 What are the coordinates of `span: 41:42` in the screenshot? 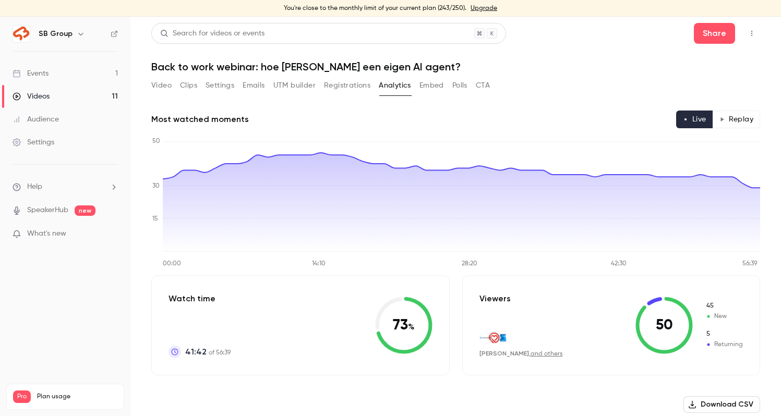 It's located at (196, 352).